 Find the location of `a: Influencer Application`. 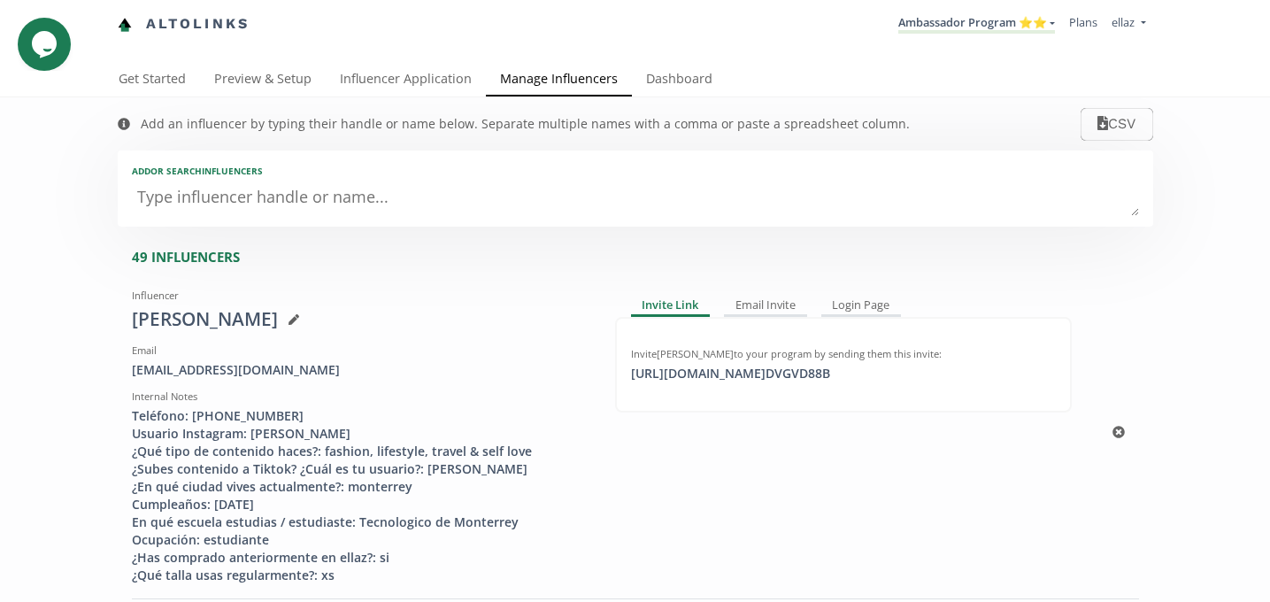

a: Influencer Application is located at coordinates (405, 81).